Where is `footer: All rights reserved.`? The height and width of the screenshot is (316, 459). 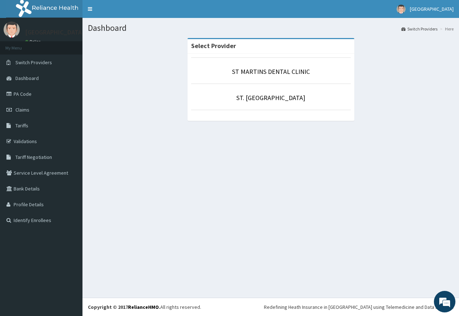
footer: All rights reserved. is located at coordinates (271, 307).